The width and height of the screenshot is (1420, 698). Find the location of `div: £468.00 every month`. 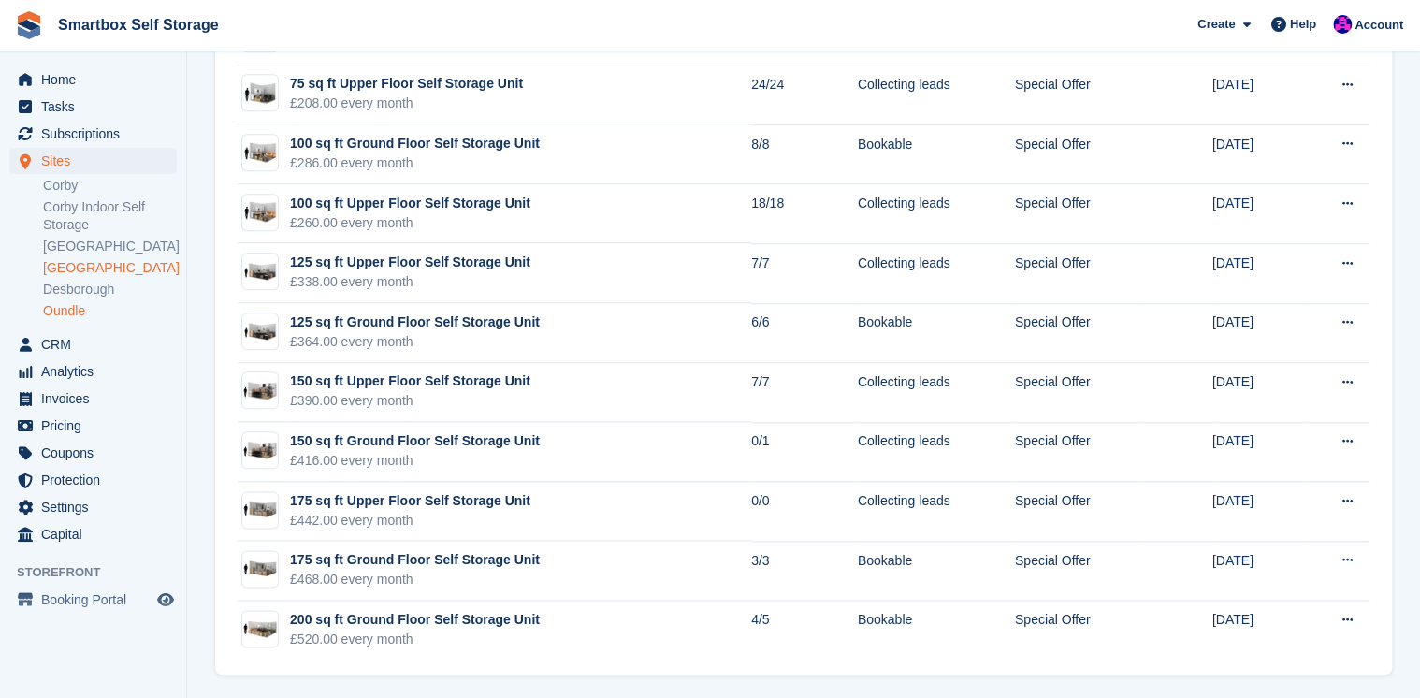

div: £468.00 every month is located at coordinates (414, 579).